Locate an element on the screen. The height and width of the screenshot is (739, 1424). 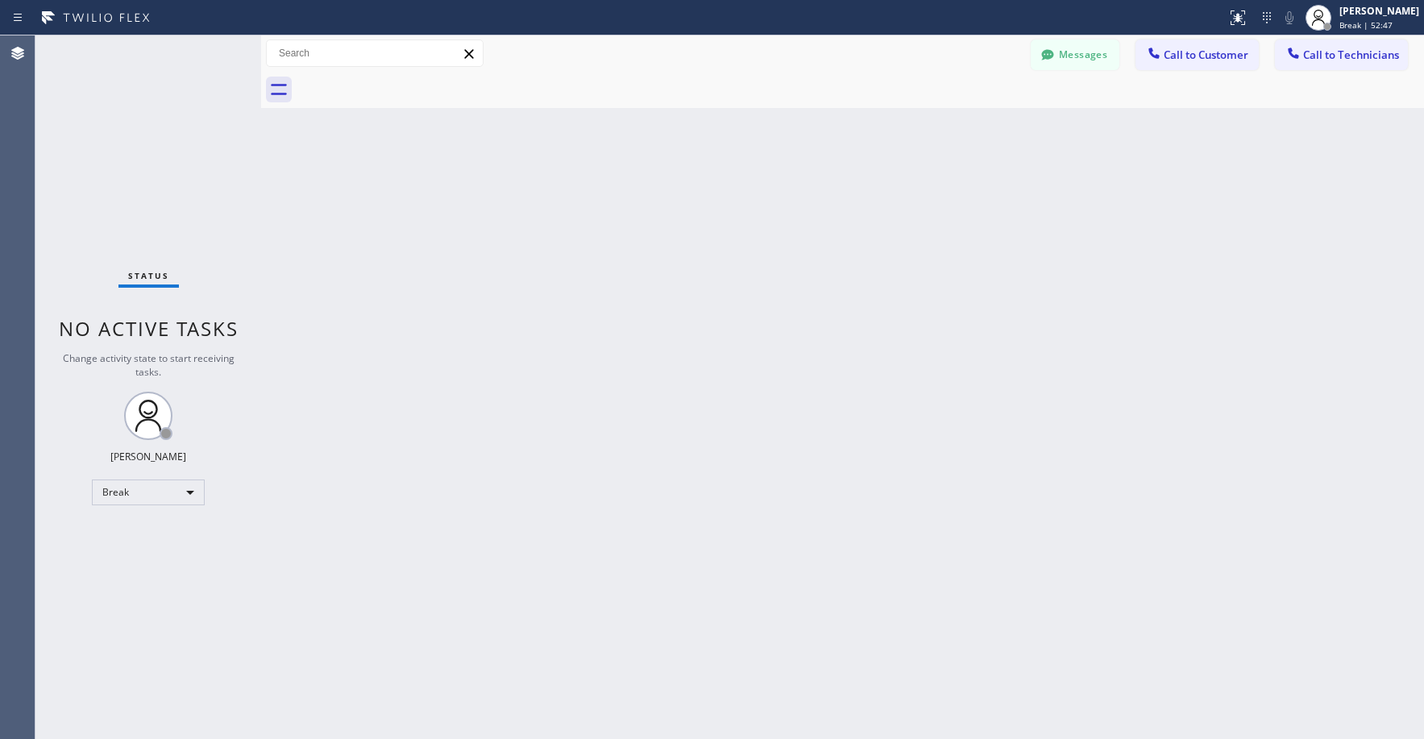
button: Messages is located at coordinates (1075, 55).